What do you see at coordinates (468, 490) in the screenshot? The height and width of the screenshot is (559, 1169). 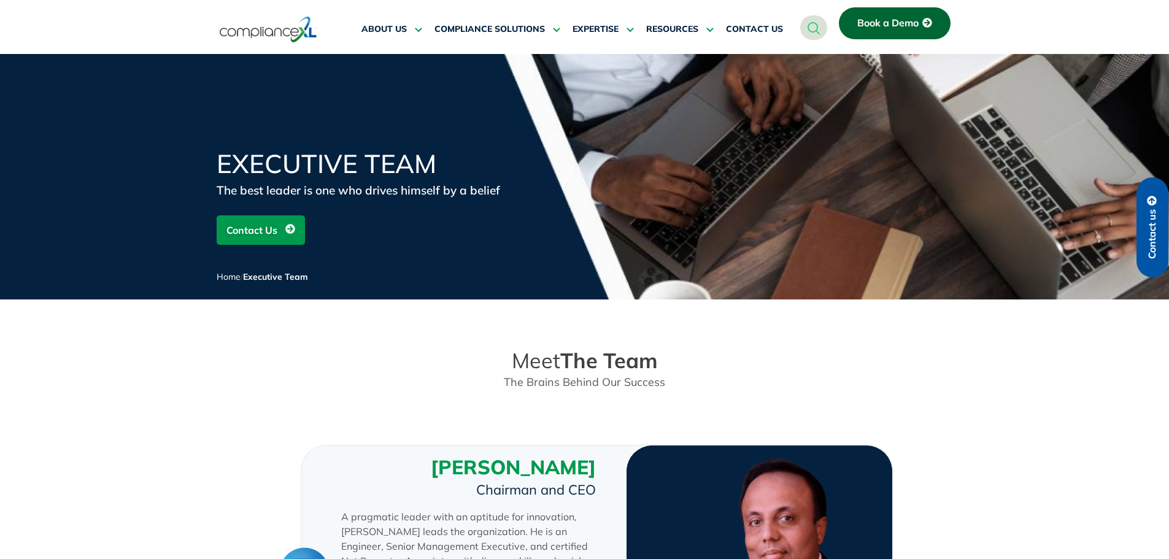 I see `h5: Chairman and CEO` at bounding box center [468, 490].